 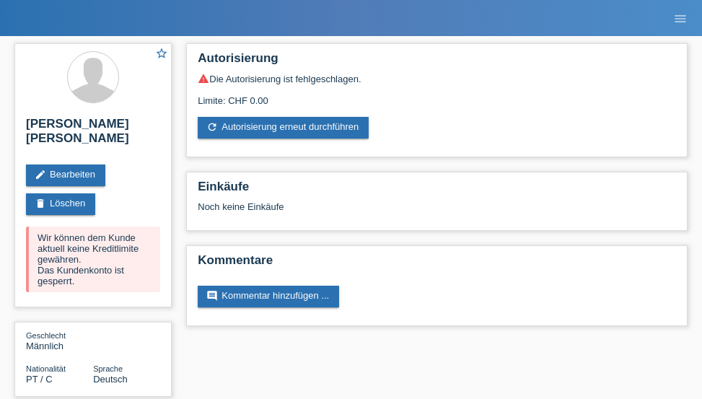 What do you see at coordinates (93, 259) in the screenshot?
I see `div: Wir können dem Kunde aktuell keine Kreditlimite gewähren. Das Kundenkonto ist gesperrt.` at bounding box center [93, 259].